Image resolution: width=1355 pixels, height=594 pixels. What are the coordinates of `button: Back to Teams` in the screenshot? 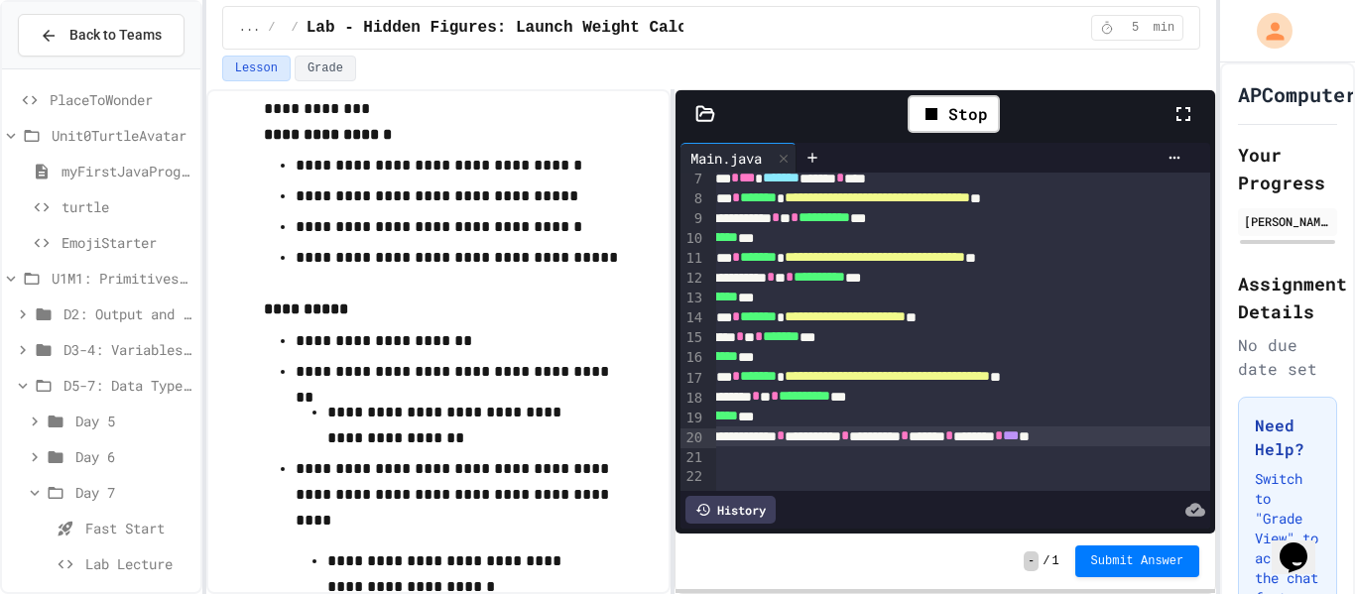 It's located at (101, 35).